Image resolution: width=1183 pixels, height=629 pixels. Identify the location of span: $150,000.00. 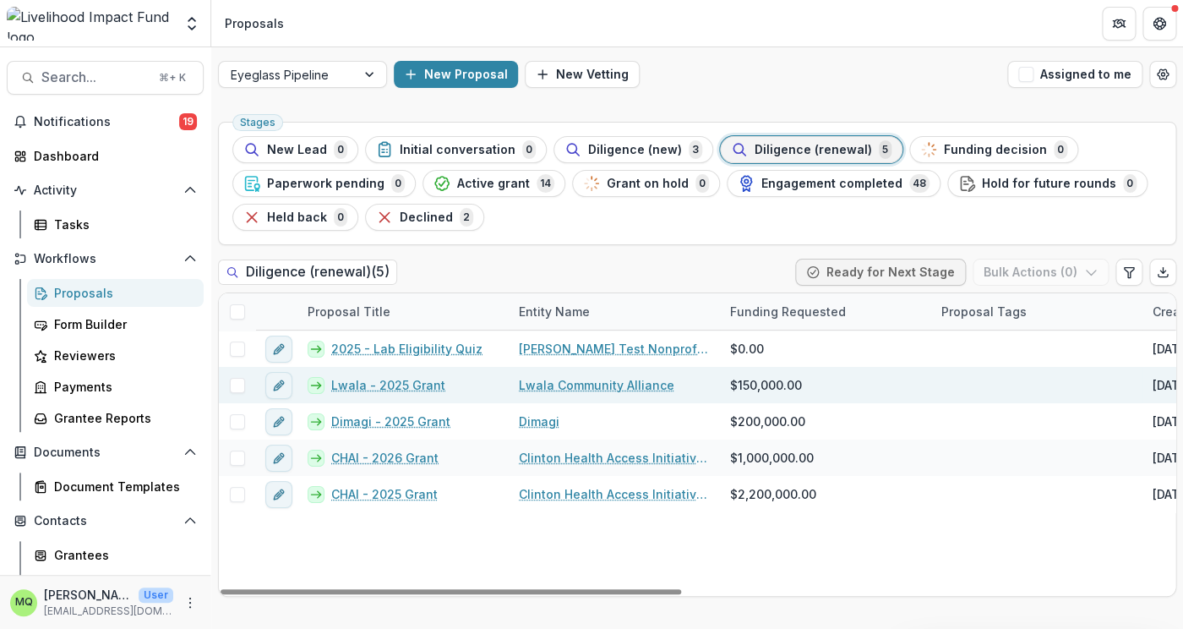
(765, 384).